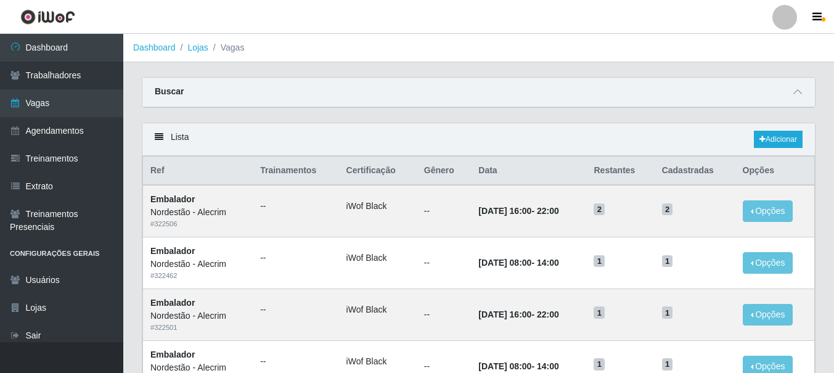 The width and height of the screenshot is (834, 373). What do you see at coordinates (694, 171) in the screenshot?
I see `th: Cadastradas` at bounding box center [694, 171].